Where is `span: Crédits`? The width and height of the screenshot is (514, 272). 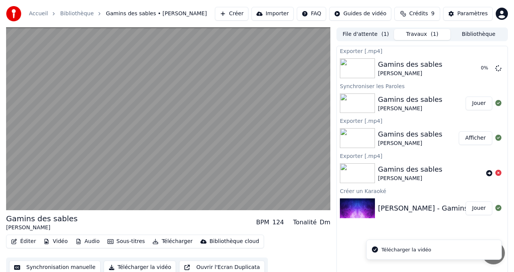
span: Crédits is located at coordinates (418, 14).